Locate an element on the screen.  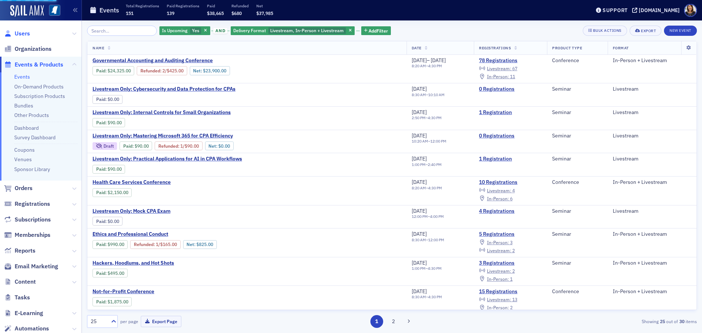
span: 151 is located at coordinates (129, 13).